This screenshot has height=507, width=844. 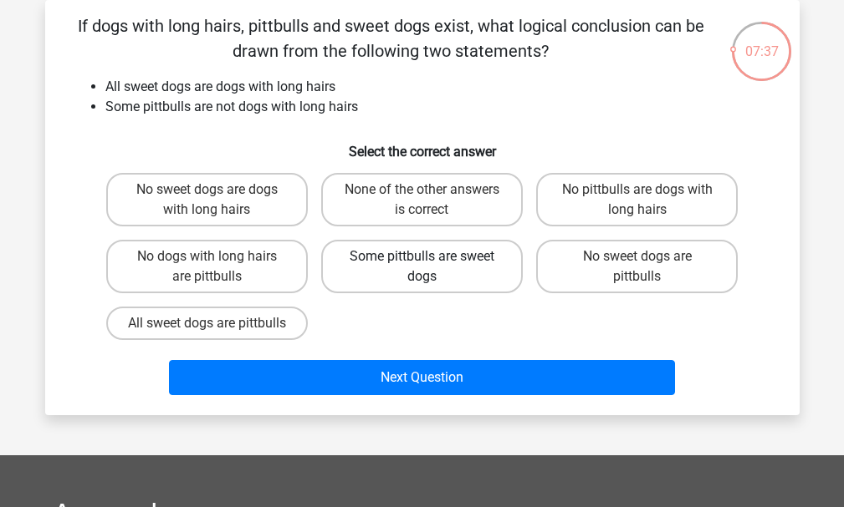 I want to click on label: All sweet dogs are pittbulls, so click(x=207, y=324).